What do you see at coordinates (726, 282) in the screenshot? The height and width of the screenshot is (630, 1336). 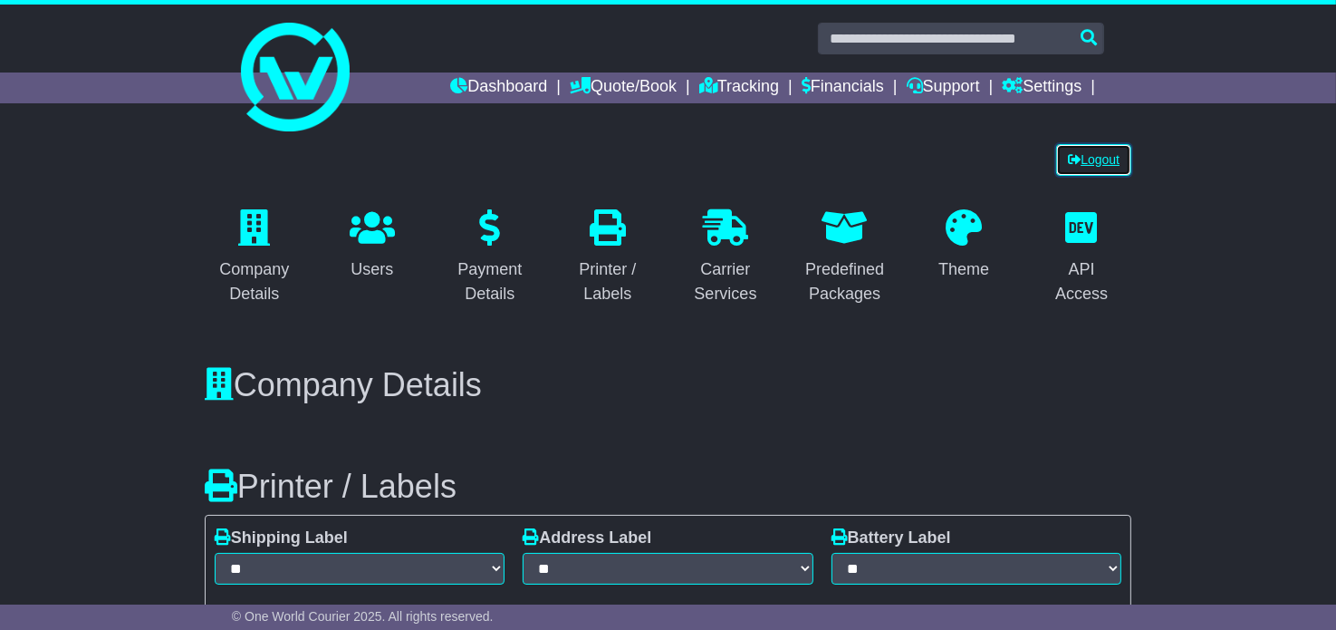 I see `div: Carrier Services` at bounding box center [726, 282].